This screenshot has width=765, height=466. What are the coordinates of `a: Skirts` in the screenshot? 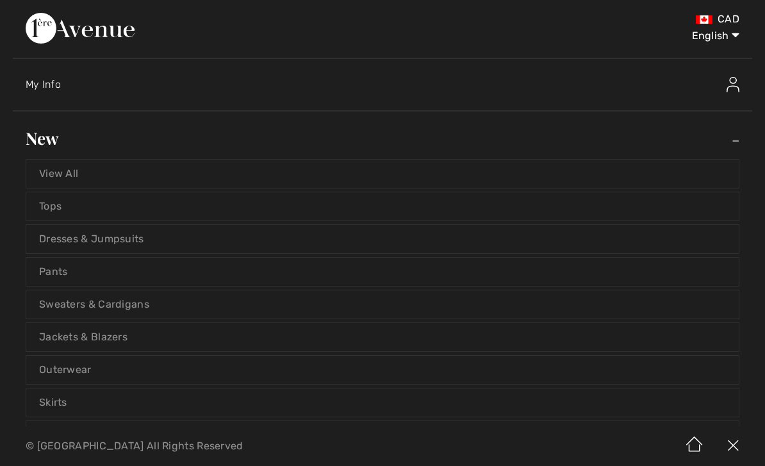 It's located at (383, 402).